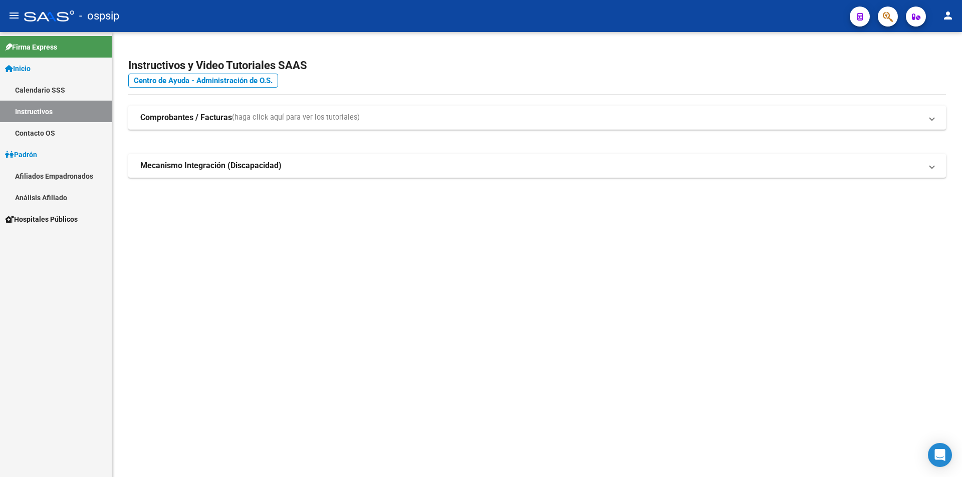 The height and width of the screenshot is (477, 962). I want to click on span: (haga click aquí para ver los tutoriales), so click(296, 118).